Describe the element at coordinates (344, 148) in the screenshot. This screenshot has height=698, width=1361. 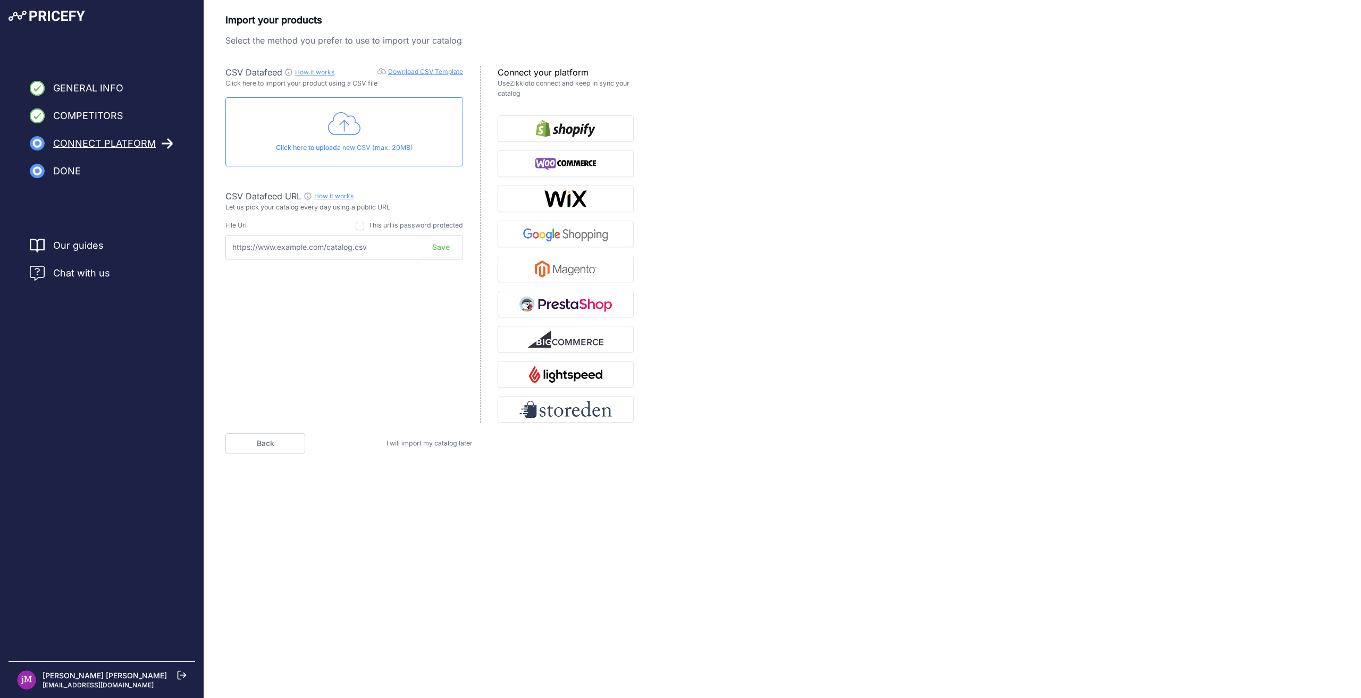
I see `p: a new CSV (max. 20MB)` at that location.